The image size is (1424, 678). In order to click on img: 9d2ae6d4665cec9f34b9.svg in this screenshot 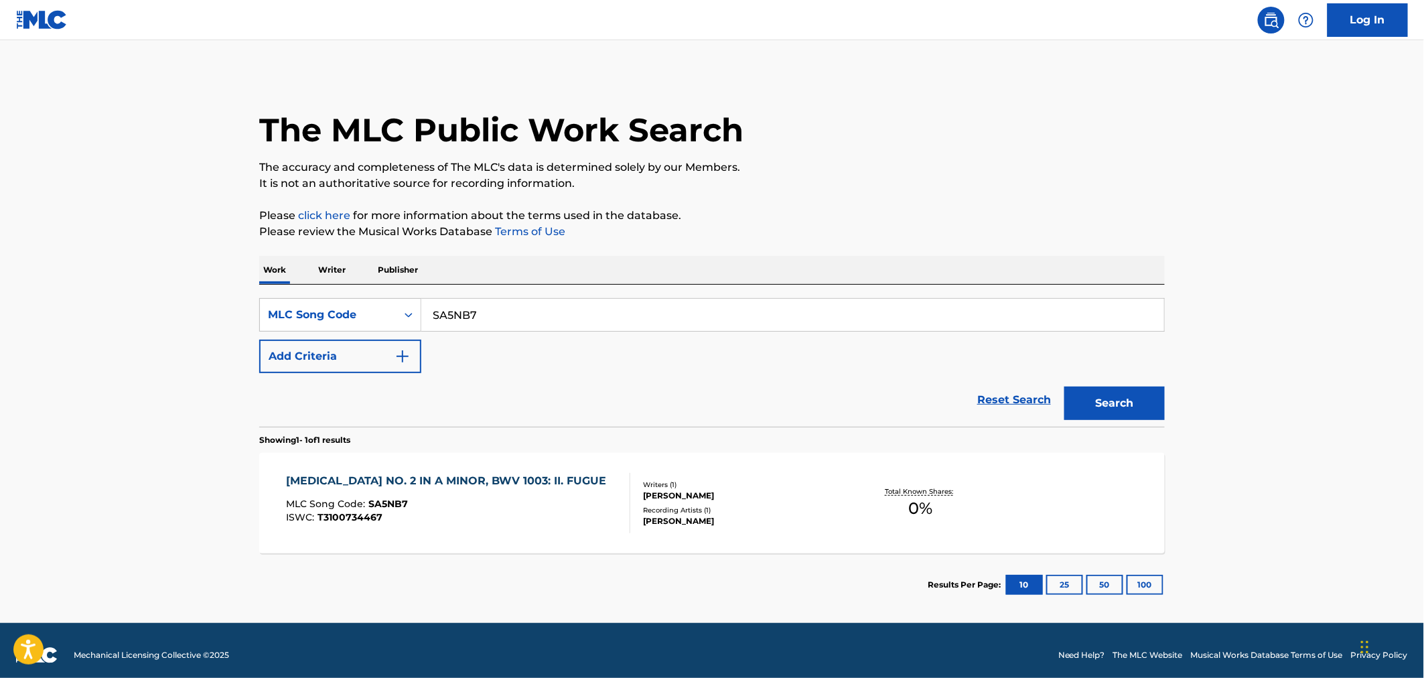, I will do `click(403, 356)`.